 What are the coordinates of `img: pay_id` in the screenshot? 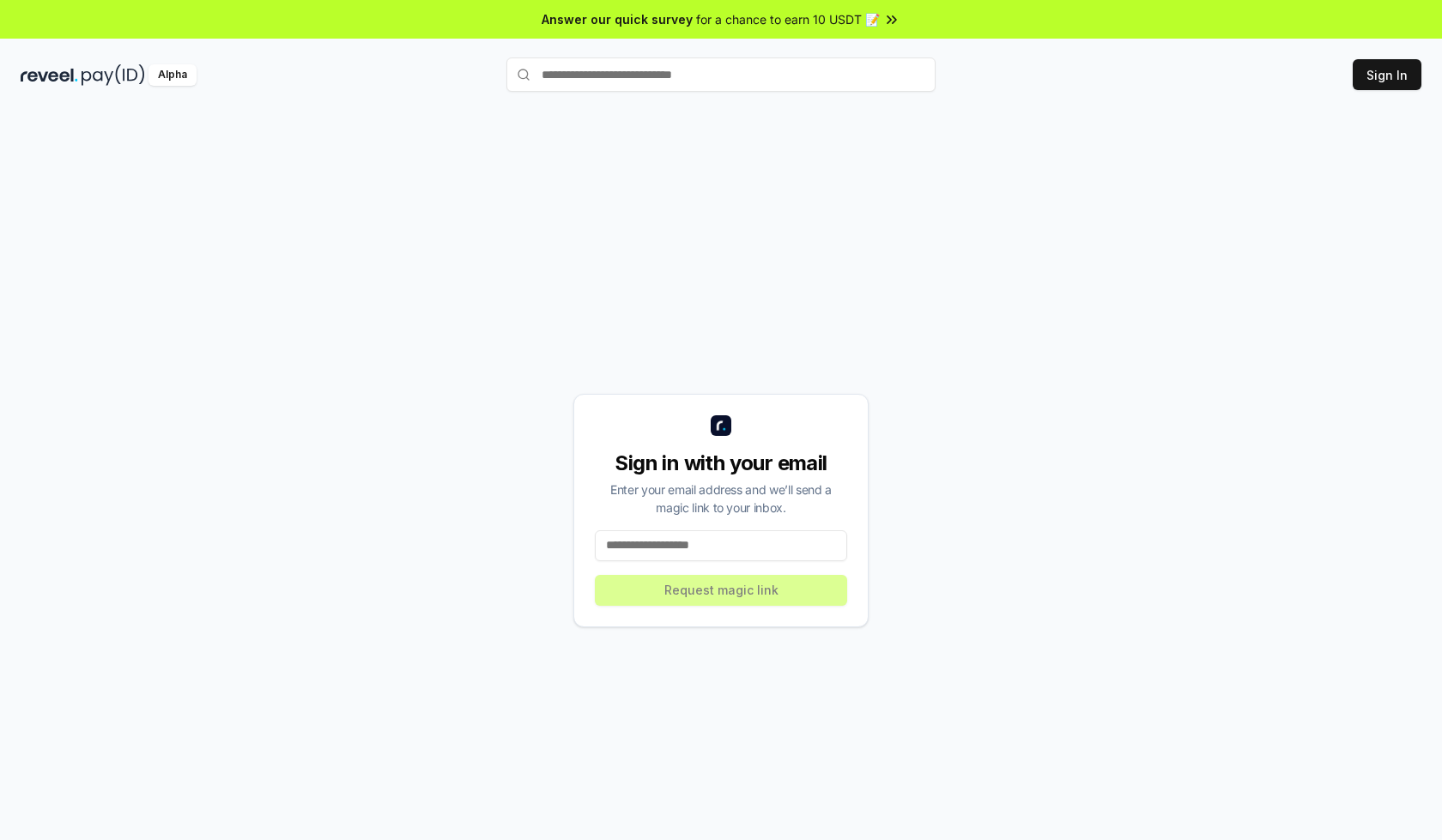 It's located at (113, 74).